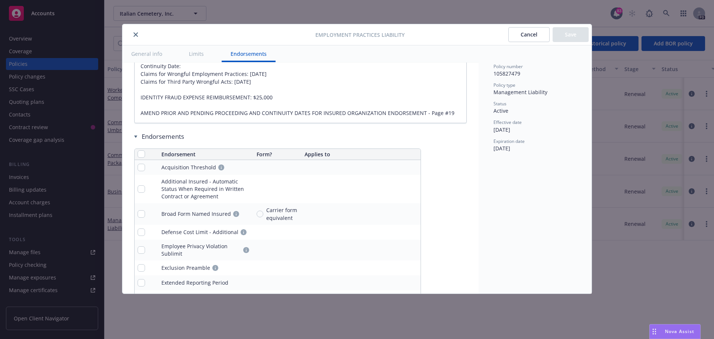  I want to click on button: Limits, so click(196, 54).